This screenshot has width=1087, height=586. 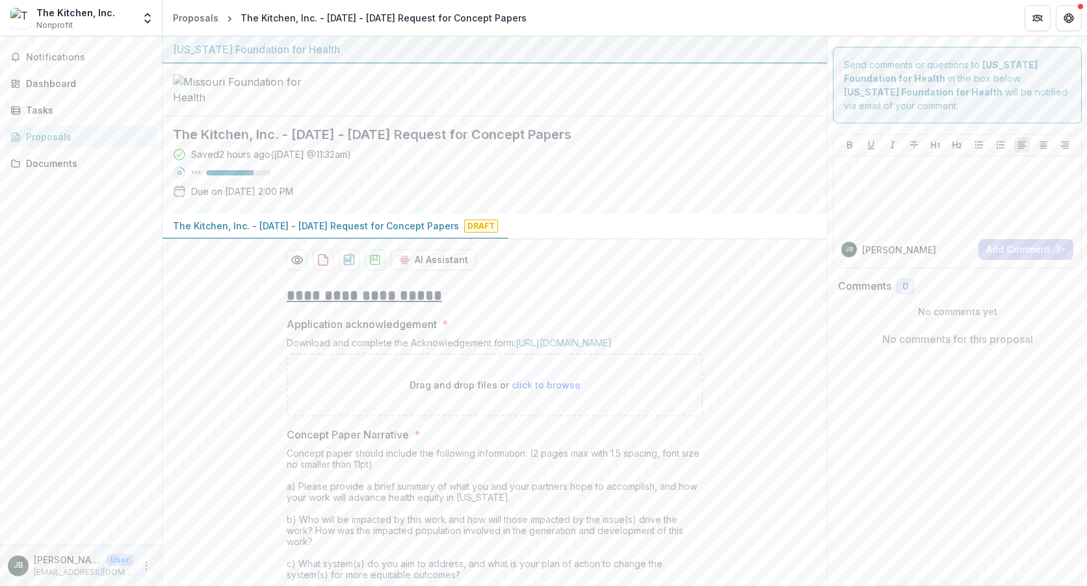 What do you see at coordinates (196, 173) in the screenshot?
I see `p: 73 %` at bounding box center [196, 173].